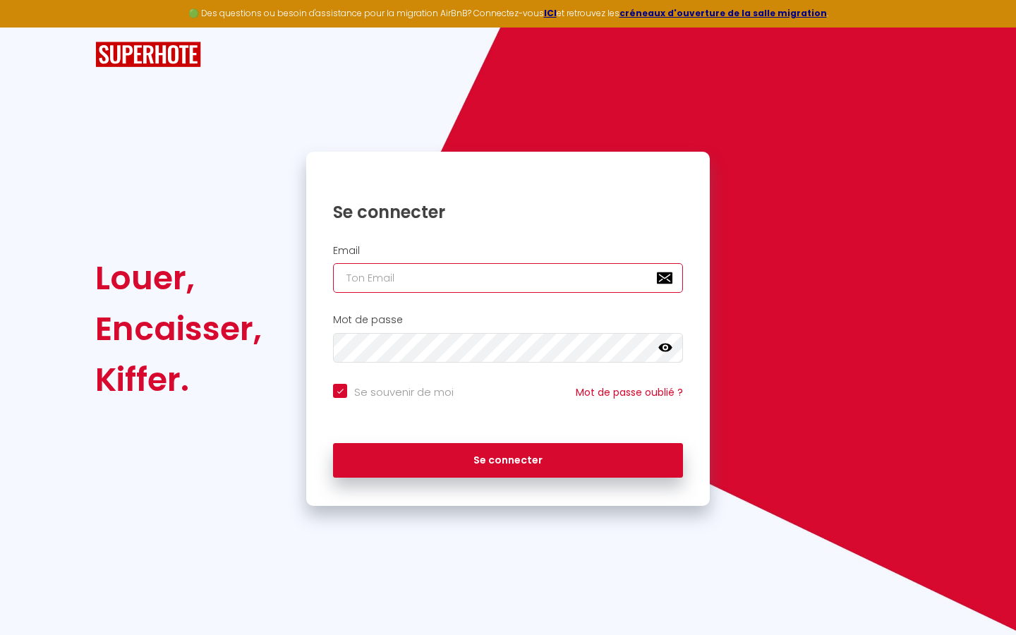 The width and height of the screenshot is (1016, 635). Describe the element at coordinates (550, 13) in the screenshot. I see `a: ICI` at that location.